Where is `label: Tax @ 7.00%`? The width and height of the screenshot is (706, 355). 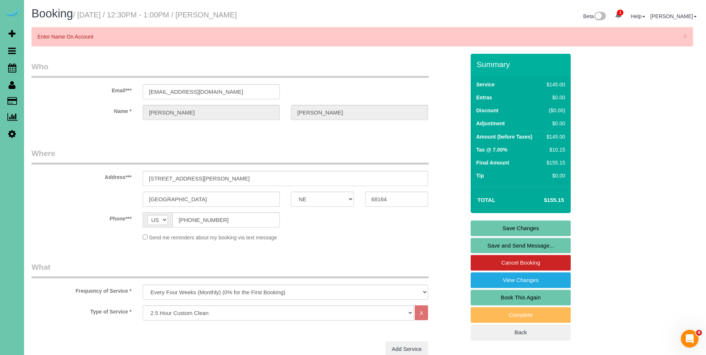 label: Tax @ 7.00% is located at coordinates (492, 150).